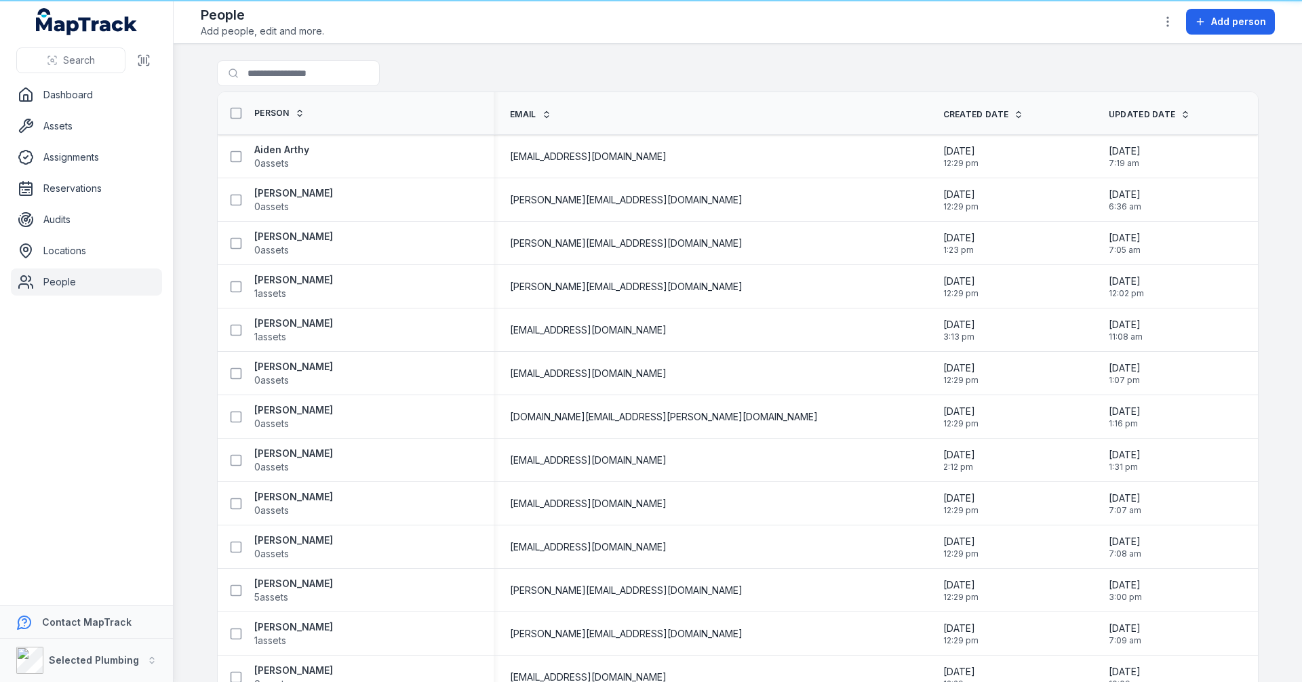 The height and width of the screenshot is (682, 1302). Describe the element at coordinates (1125, 554) in the screenshot. I see `span: 7:08 am` at that location.